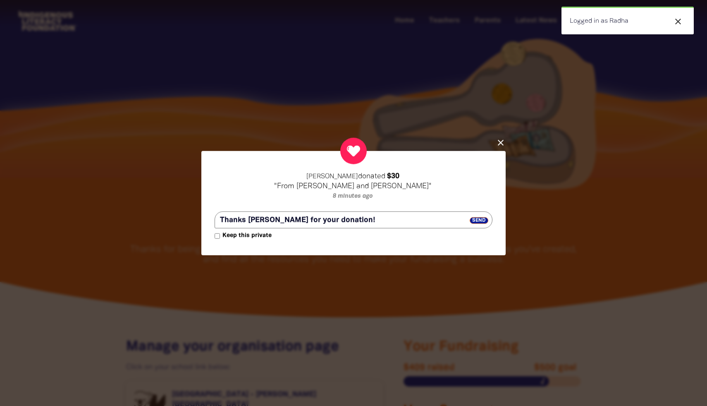 Image resolution: width=707 pixels, height=406 pixels. Describe the element at coordinates (393, 176) in the screenshot. I see `em: $30` at that location.